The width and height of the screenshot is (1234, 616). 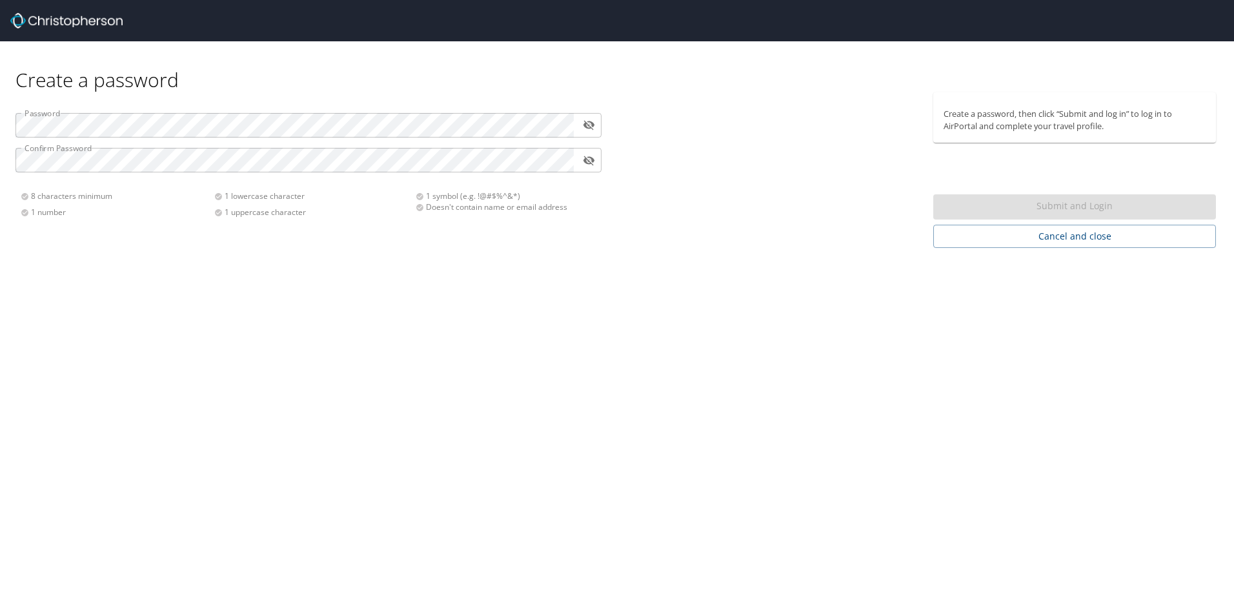 What do you see at coordinates (117, 212) in the screenshot?
I see `div: 1 number` at bounding box center [117, 212].